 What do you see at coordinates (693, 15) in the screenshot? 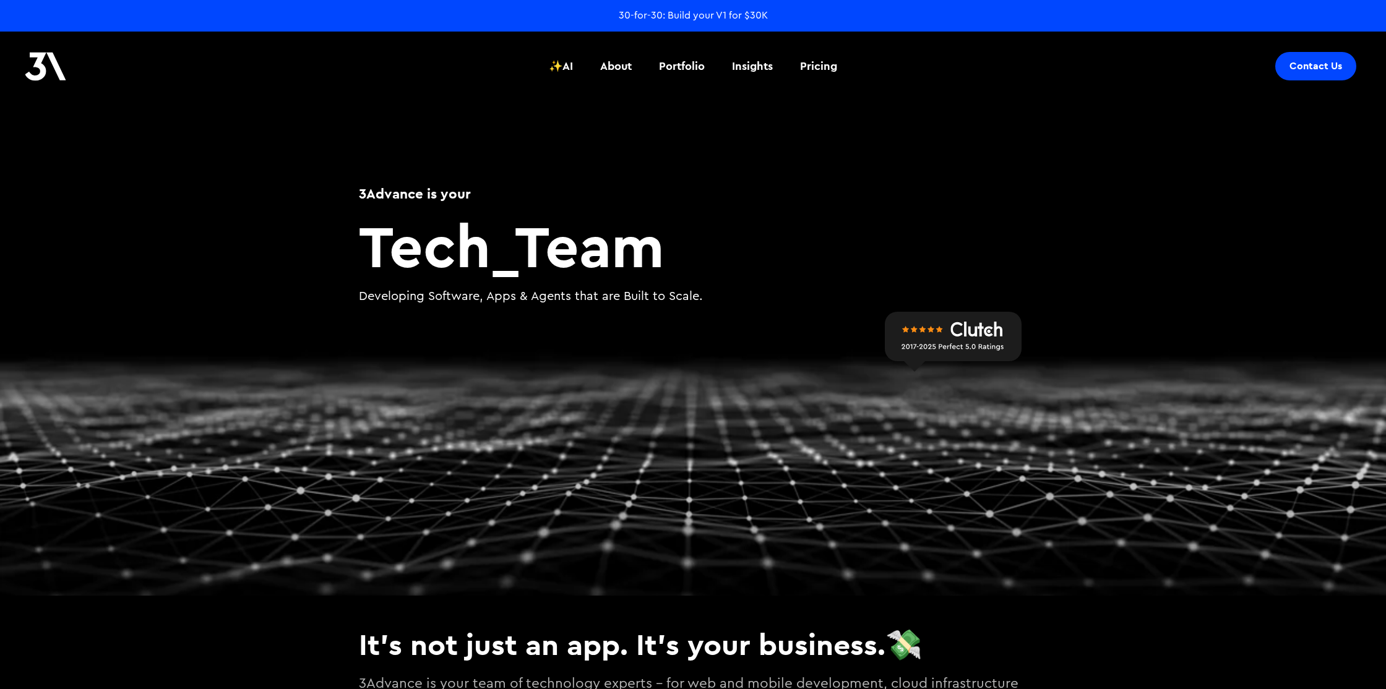
I see `div: 30-for-30: Build your V1 for $30K` at bounding box center [693, 15].